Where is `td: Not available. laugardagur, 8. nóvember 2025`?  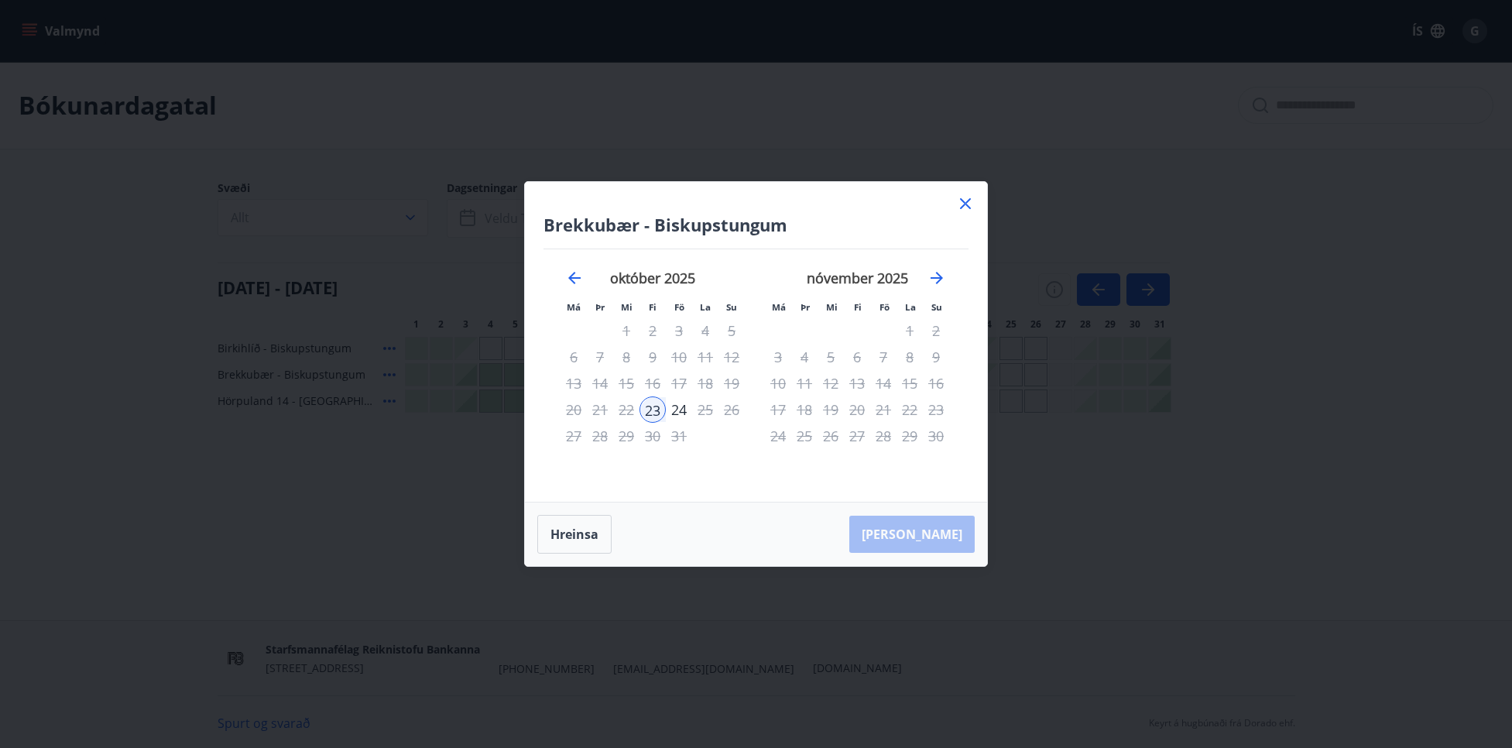 td: Not available. laugardagur, 8. nóvember 2025 is located at coordinates (910, 357).